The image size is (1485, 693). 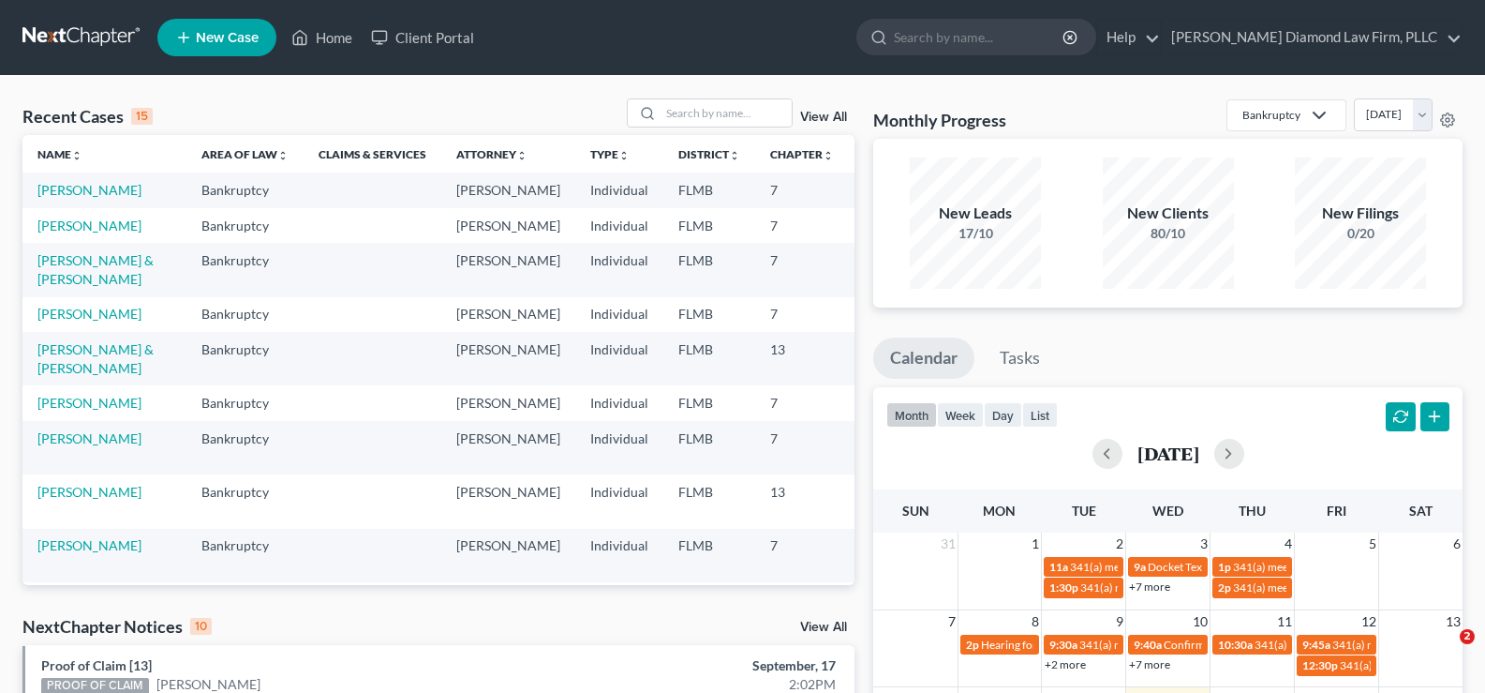 What do you see at coordinates (894, 358) in the screenshot?
I see `td: 8:25-bk-06145` at bounding box center [894, 358].